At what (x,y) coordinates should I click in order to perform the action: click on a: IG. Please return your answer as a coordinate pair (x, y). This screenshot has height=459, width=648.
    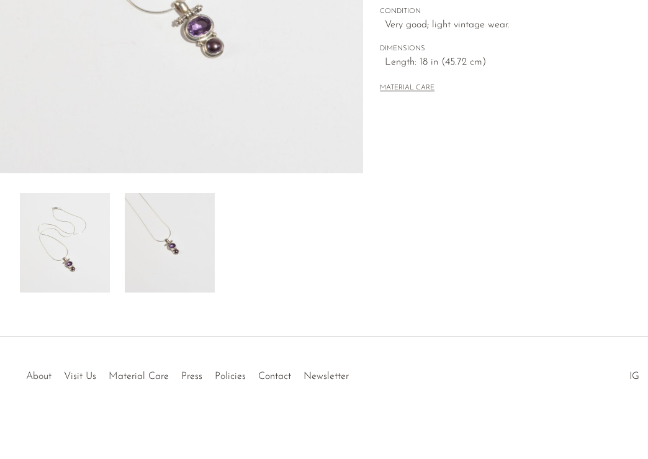
    Looking at the image, I should click on (634, 376).